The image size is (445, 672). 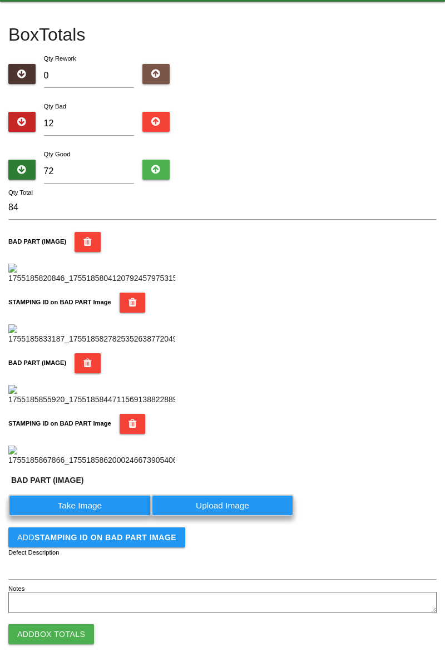 I want to click on label: Notes, so click(x=16, y=589).